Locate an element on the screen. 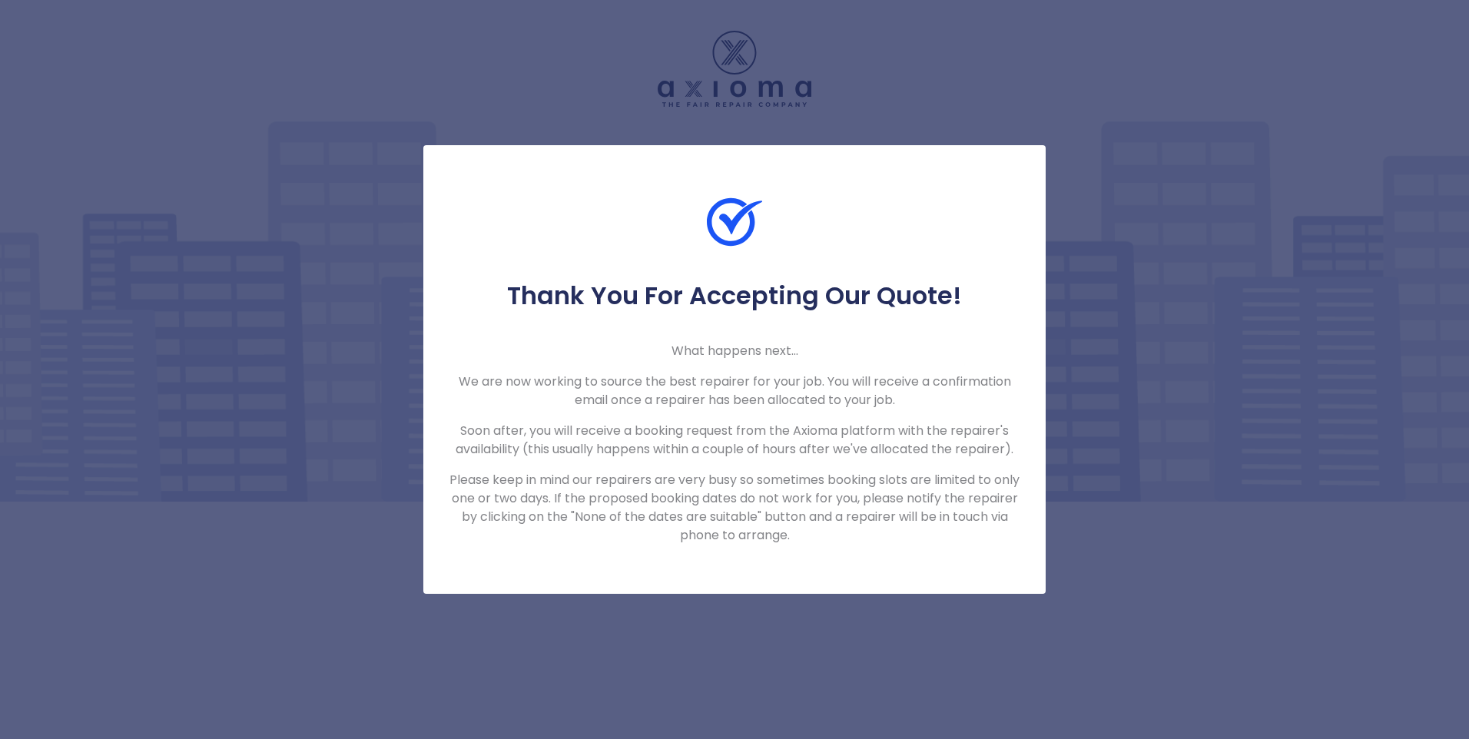 The height and width of the screenshot is (739, 1469). p: Soon after, you will receive a booking request from the Axioma platform with the repairer's avail... is located at coordinates (734, 440).